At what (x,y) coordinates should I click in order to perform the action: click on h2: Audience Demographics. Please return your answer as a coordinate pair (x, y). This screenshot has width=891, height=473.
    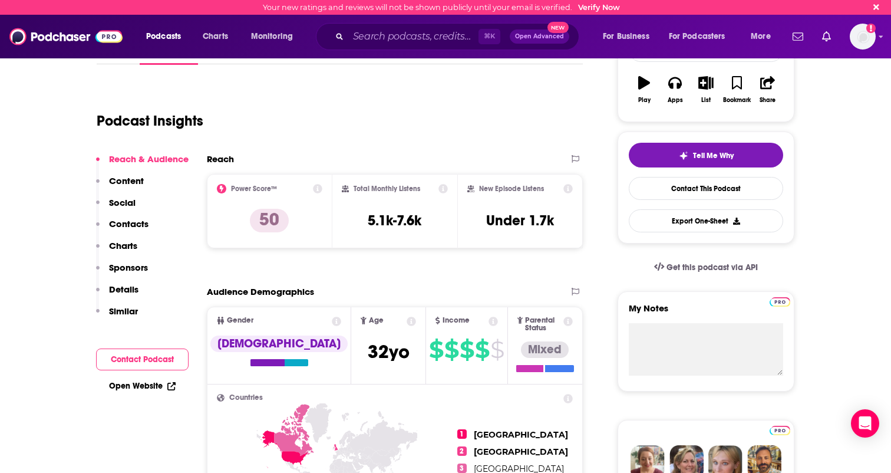
    Looking at the image, I should click on (261, 291).